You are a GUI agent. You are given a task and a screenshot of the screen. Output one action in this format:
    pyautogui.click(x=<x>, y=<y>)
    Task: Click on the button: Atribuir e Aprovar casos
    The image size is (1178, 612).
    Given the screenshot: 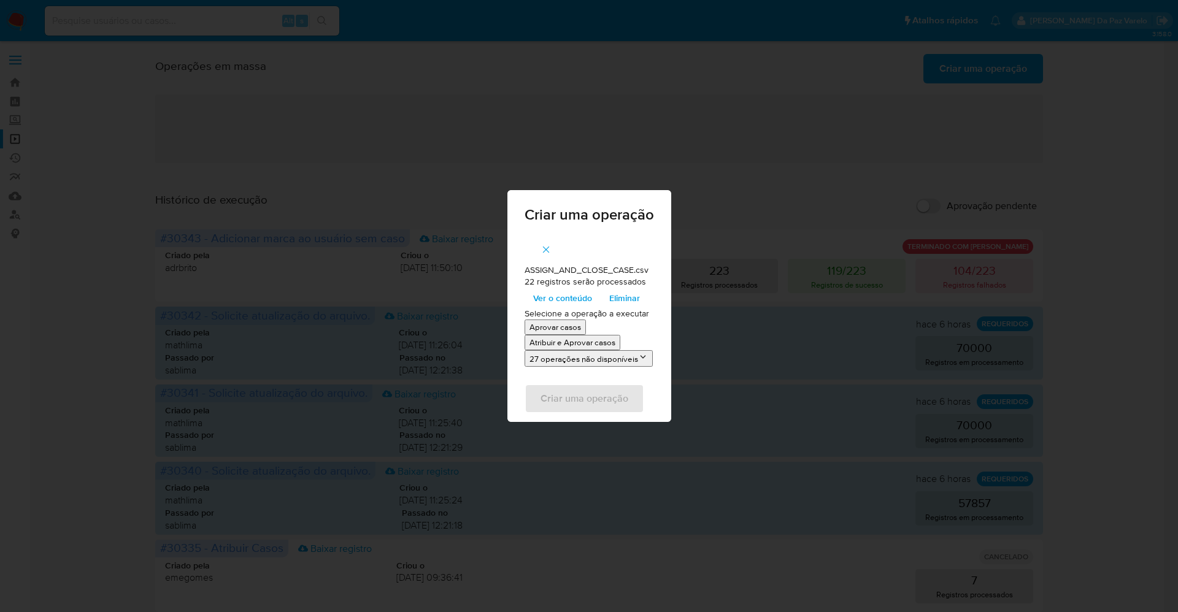 What is the action you would take?
    pyautogui.click(x=572, y=342)
    